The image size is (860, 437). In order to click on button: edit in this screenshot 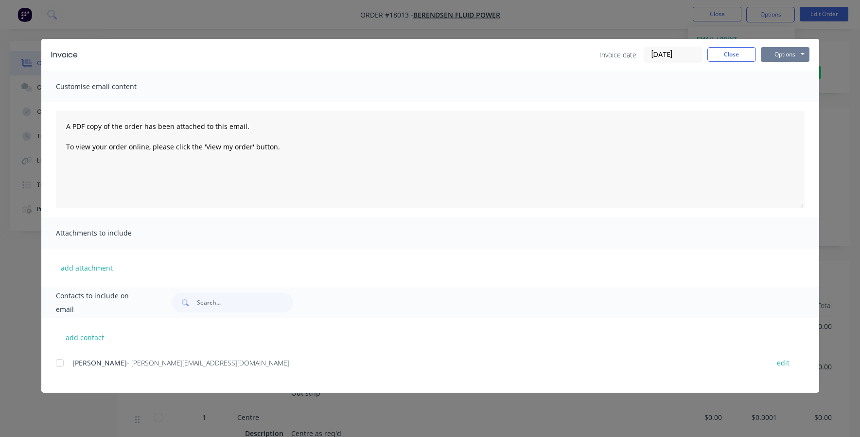, I will do `click(783, 362)`.